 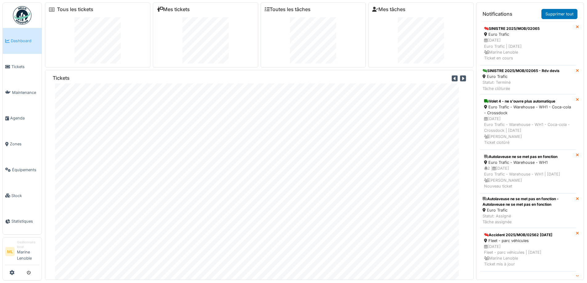 What do you see at coordinates (24, 144) in the screenshot?
I see `span: Zones` at bounding box center [24, 144].